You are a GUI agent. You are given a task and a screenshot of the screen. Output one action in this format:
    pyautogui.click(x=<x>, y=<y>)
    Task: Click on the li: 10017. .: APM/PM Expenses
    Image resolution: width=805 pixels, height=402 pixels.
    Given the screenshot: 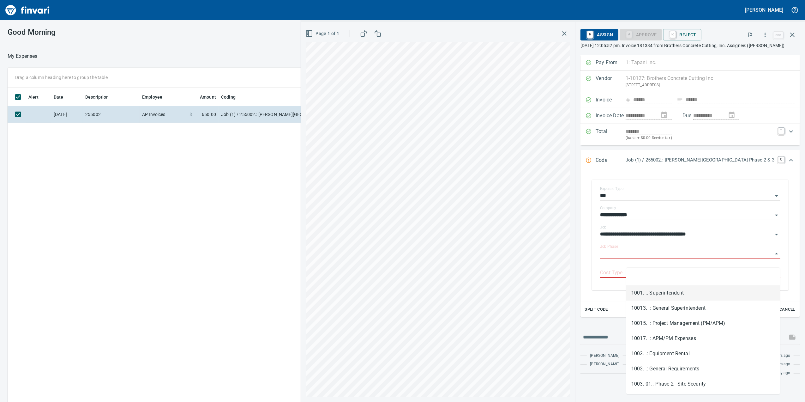 What is the action you would take?
    pyautogui.click(x=703, y=338)
    